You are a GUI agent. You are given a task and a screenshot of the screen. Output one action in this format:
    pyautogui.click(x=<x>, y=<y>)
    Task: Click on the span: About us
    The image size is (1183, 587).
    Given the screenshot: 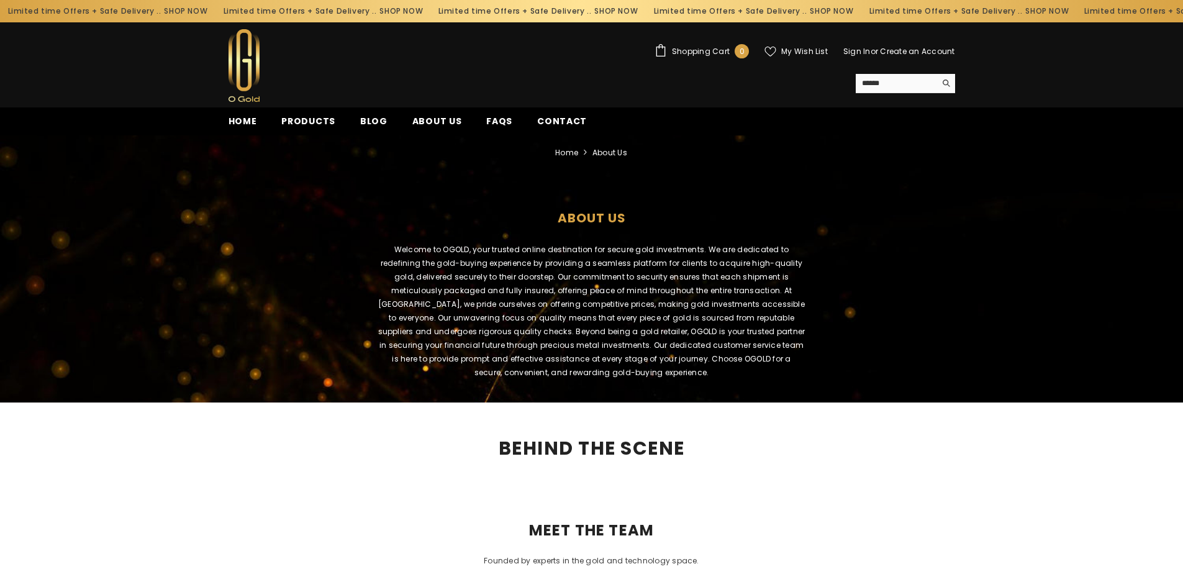 What is the action you would take?
    pyautogui.click(x=437, y=121)
    